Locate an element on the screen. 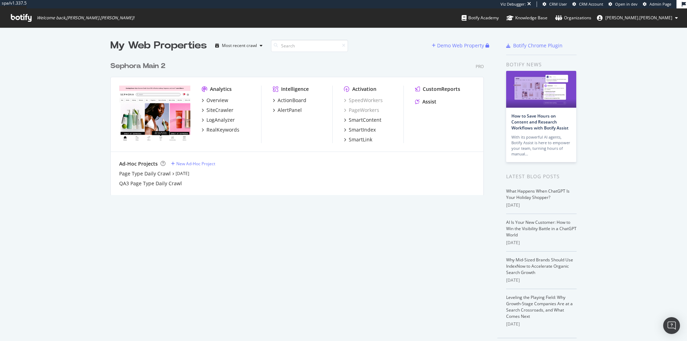 The height and width of the screenshot is (341, 687). a: Overview is located at coordinates (215, 100).